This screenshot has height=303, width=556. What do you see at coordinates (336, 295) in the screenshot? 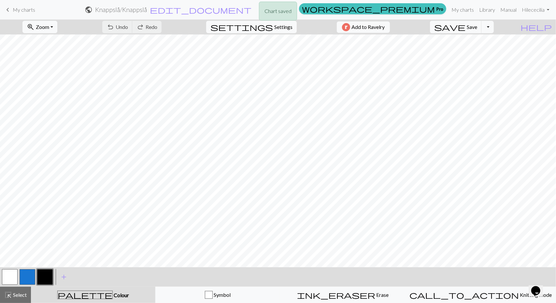
I see `span: ink_eraser` at bounding box center [336, 295].